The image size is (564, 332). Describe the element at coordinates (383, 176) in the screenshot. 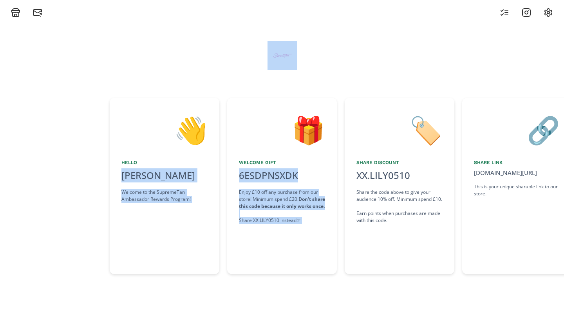

I see `div: XX.LILY0510` at that location.